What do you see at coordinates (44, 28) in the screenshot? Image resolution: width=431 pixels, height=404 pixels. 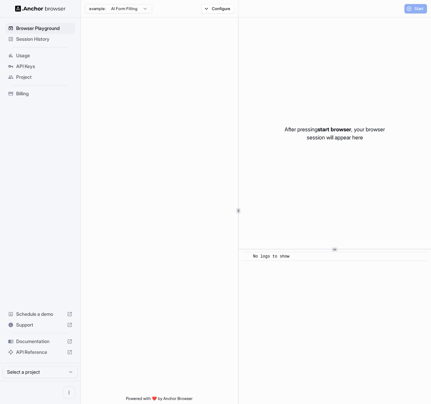 I see `span: Browser Playground` at bounding box center [44, 28].